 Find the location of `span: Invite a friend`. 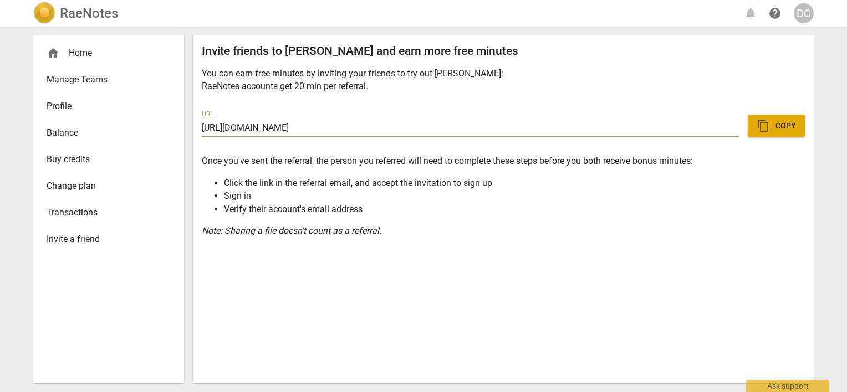

span: Invite a friend is located at coordinates (104, 239).